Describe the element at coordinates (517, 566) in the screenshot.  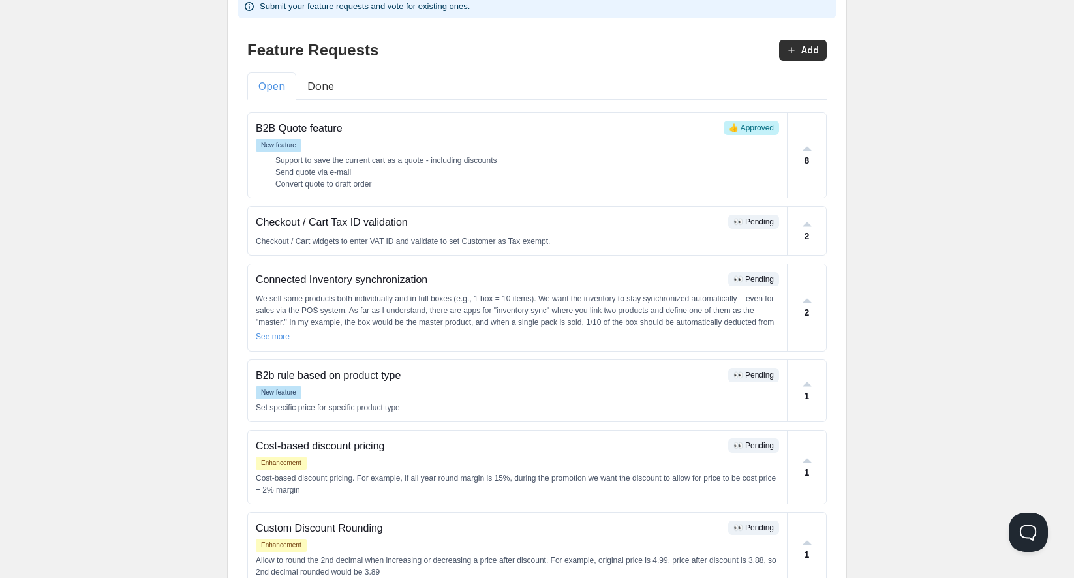
I see `p: Allow to round the 2nd decimal when increasing or decreasing a price after discount. For example,...` at that location.